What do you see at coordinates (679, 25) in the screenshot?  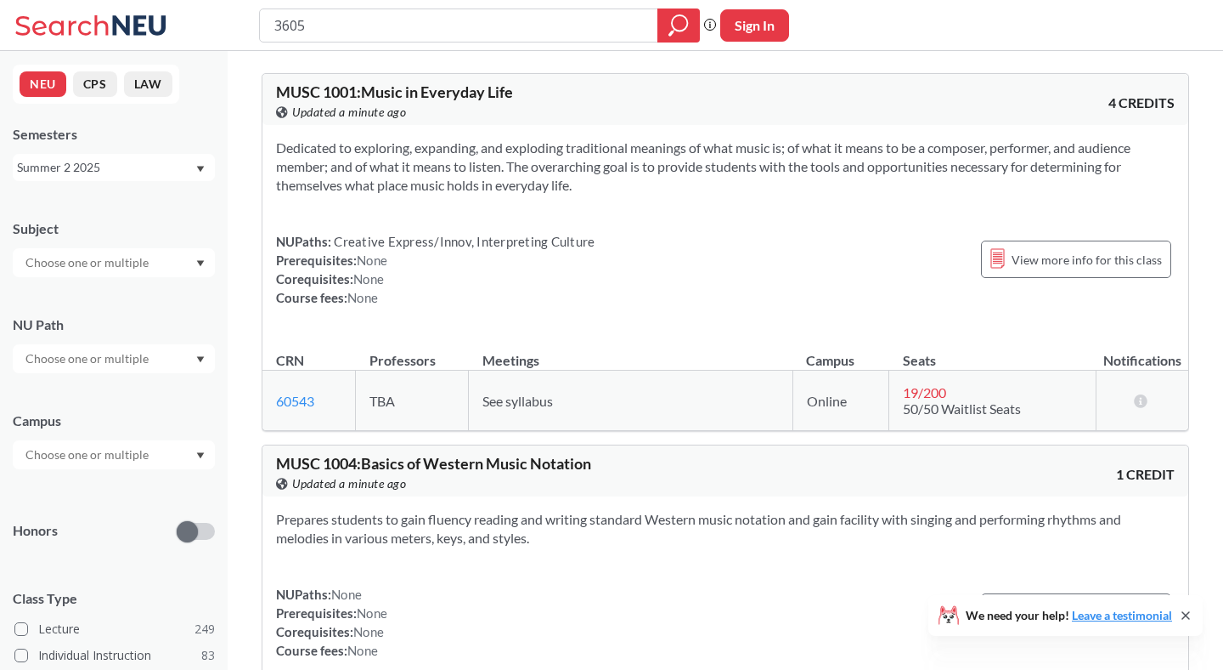 I see `svg: magnifying glass` at bounding box center [679, 25].